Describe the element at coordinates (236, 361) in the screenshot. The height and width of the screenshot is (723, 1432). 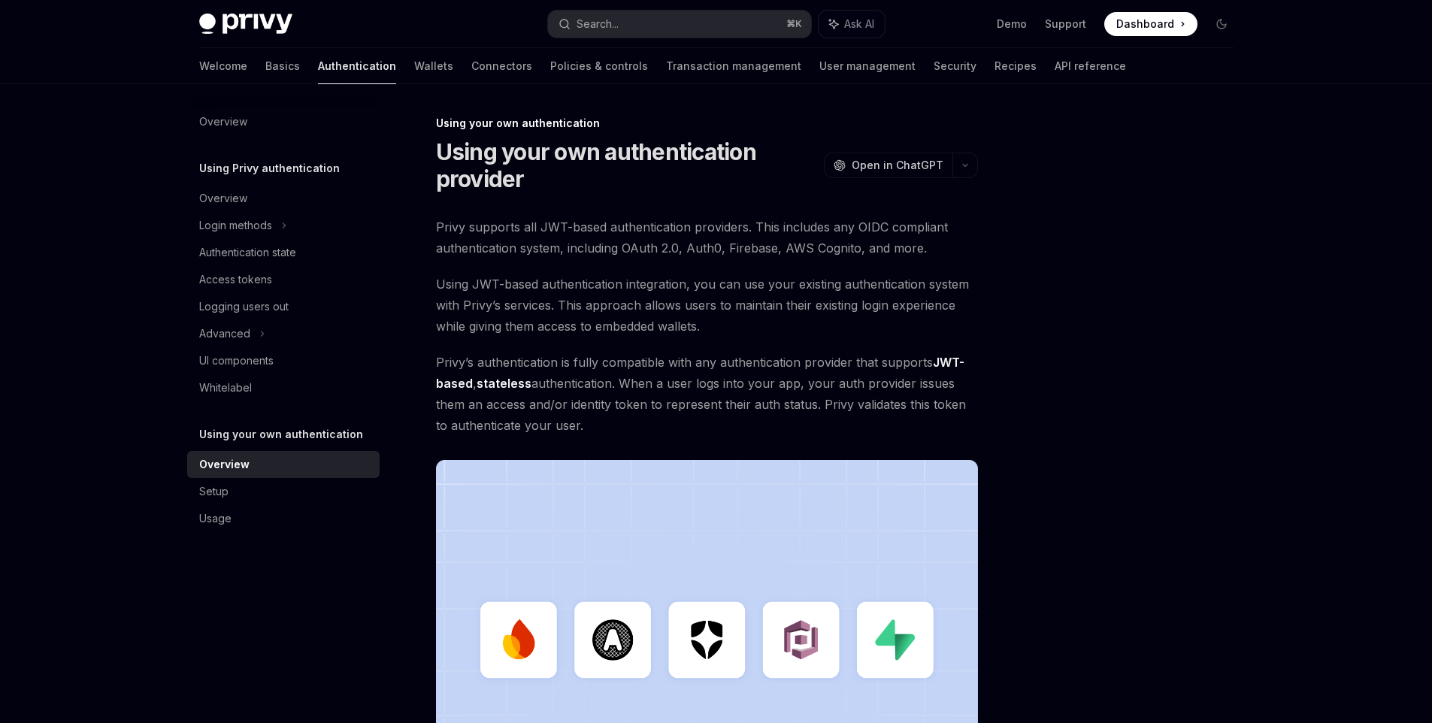
I see `div: UI components` at that location.